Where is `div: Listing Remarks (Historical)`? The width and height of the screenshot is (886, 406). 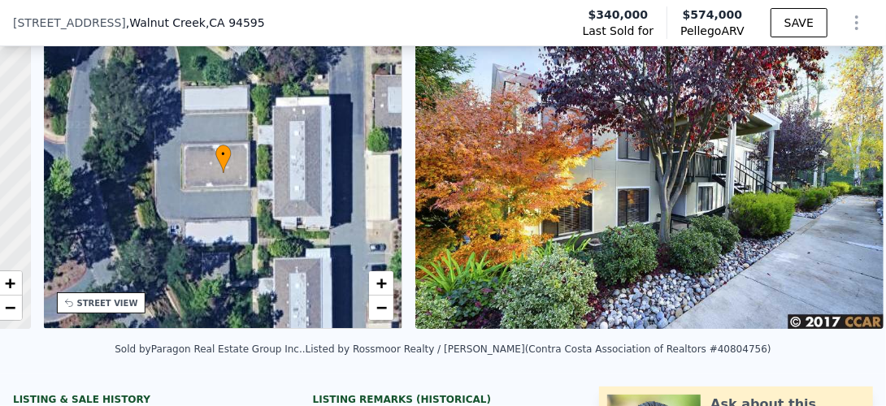 div: Listing Remarks (Historical) is located at coordinates (443, 400).